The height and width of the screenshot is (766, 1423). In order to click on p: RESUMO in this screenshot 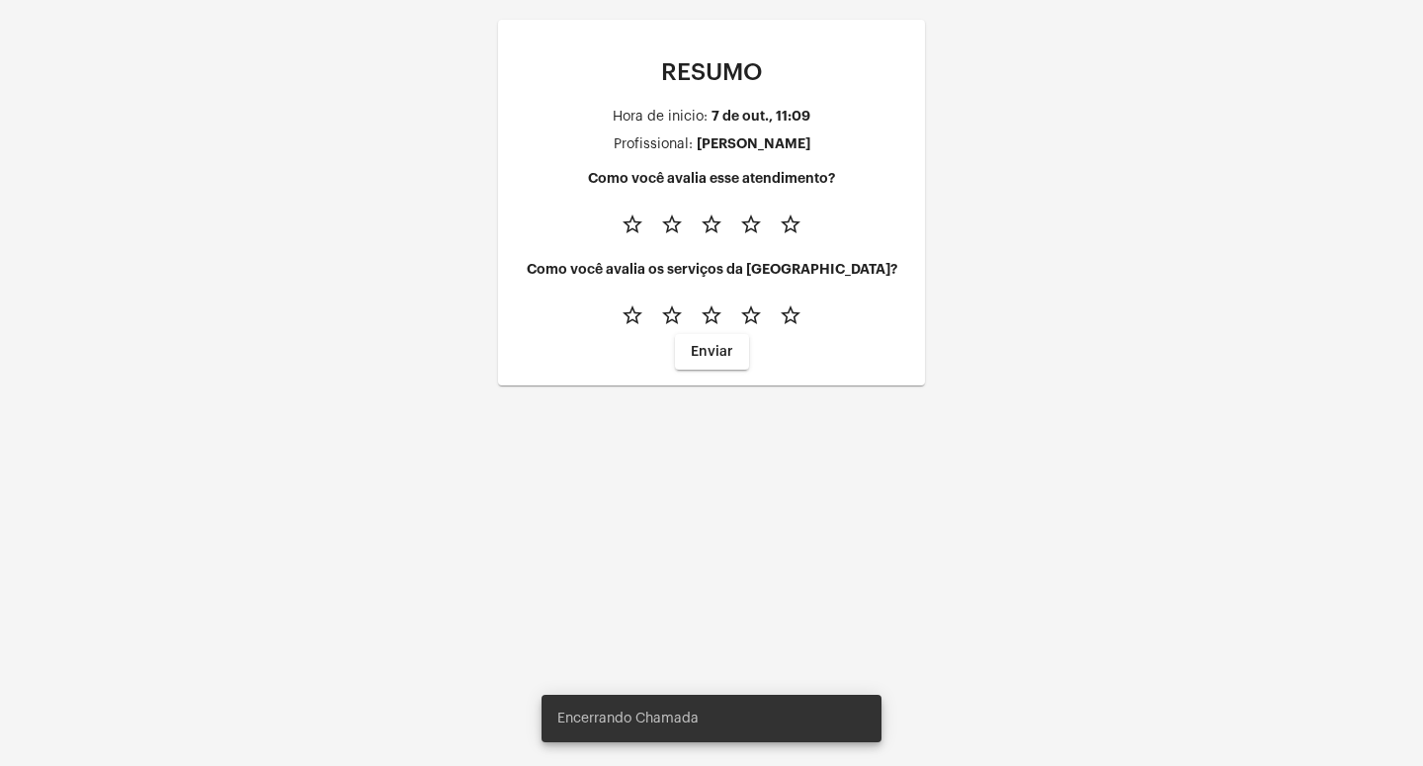, I will do `click(711, 72)`.